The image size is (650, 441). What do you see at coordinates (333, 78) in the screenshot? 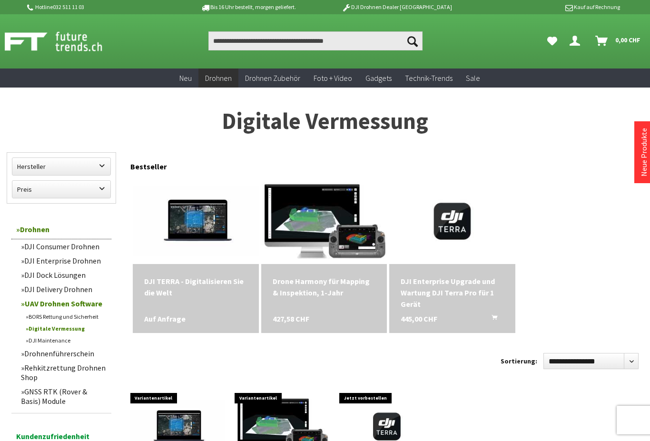
I see `span: Foto + Video` at bounding box center [333, 78].